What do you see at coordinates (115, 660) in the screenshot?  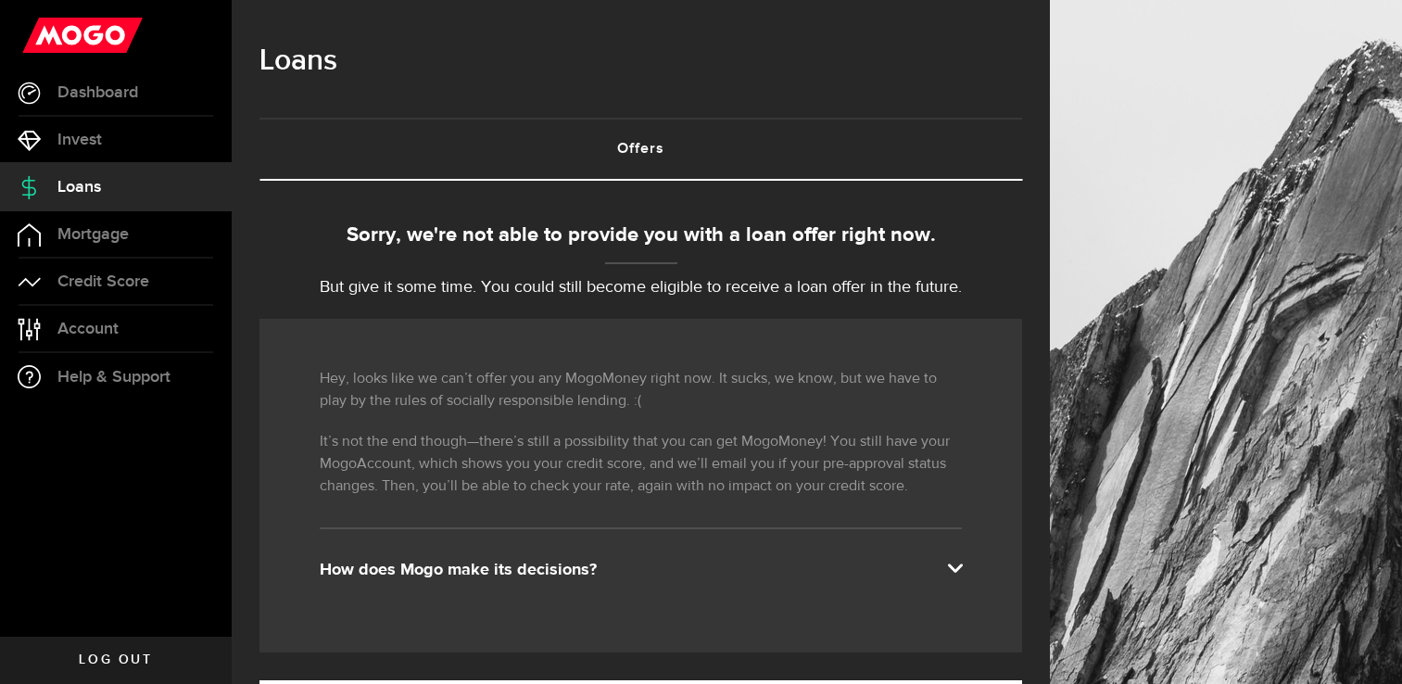 I see `span: Log out` at bounding box center [115, 660].